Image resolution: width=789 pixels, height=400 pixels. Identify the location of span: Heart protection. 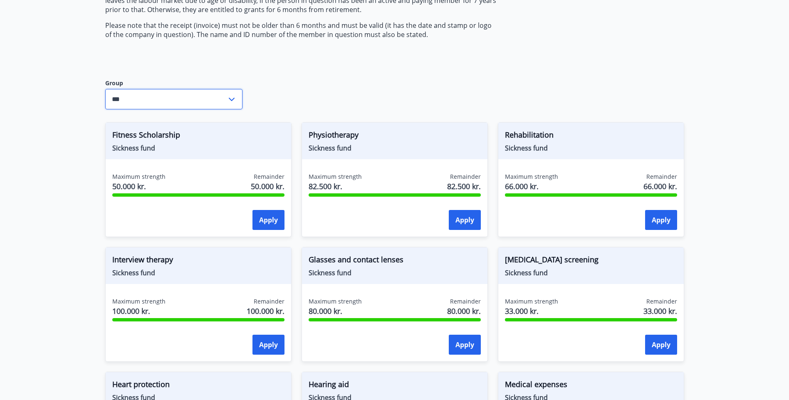
(198, 386).